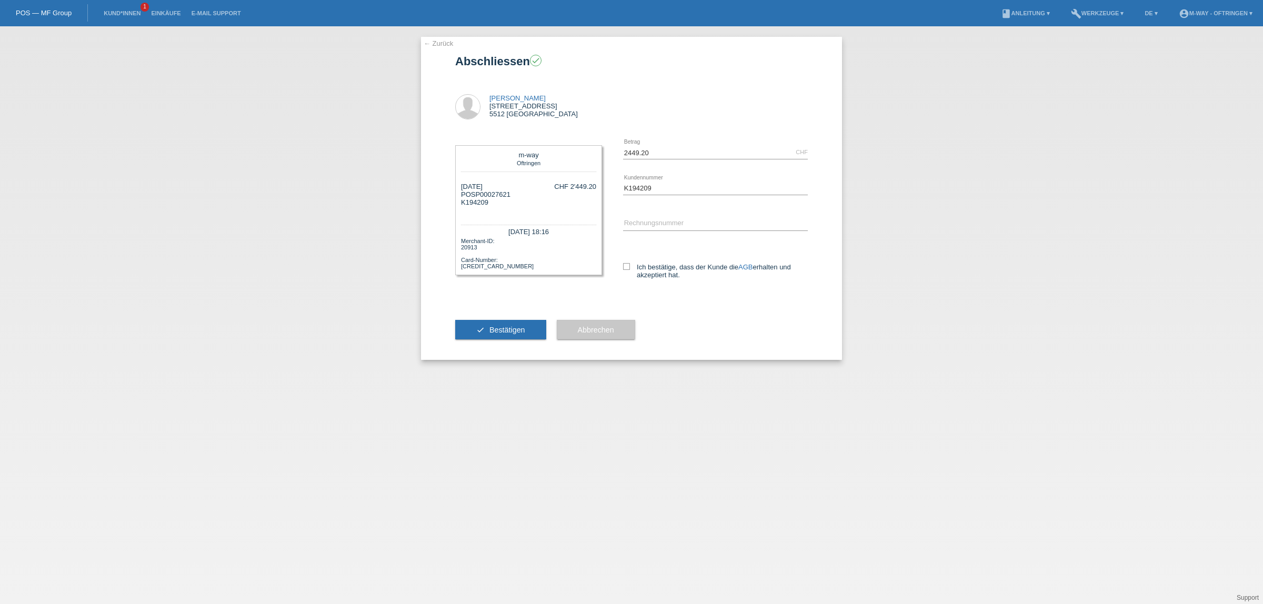  Describe the element at coordinates (575, 186) in the screenshot. I see `div: CHF 2'449.20` at that location.